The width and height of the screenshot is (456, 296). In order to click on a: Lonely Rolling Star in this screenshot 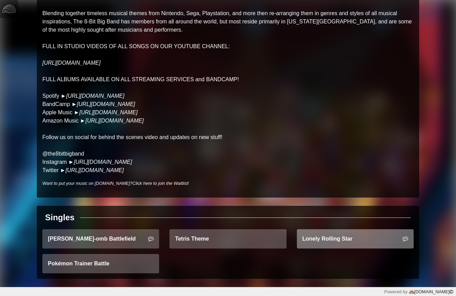, I will do `click(355, 239)`.